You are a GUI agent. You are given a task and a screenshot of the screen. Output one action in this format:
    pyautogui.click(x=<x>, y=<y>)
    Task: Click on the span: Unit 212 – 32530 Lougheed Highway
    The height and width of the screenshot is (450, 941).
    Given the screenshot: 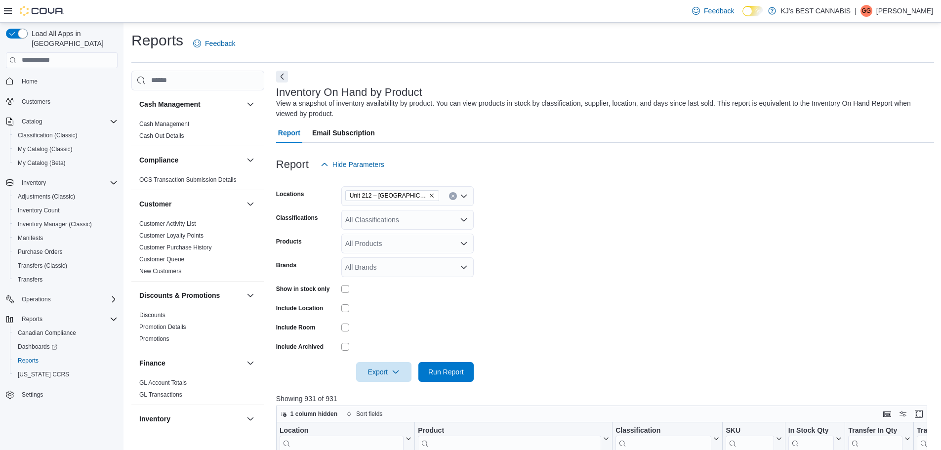 What is the action you would take?
    pyautogui.click(x=392, y=196)
    